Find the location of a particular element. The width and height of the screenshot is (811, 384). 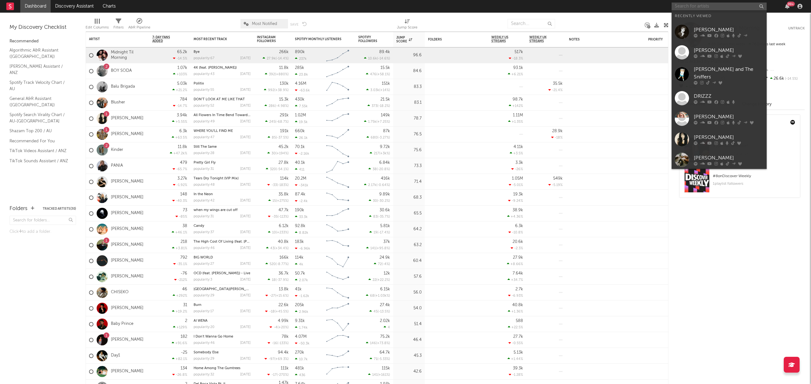

div: +1.35 % is located at coordinates (515, 122).